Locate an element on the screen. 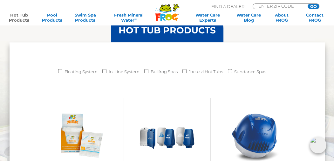  input: GO is located at coordinates (313, 6).